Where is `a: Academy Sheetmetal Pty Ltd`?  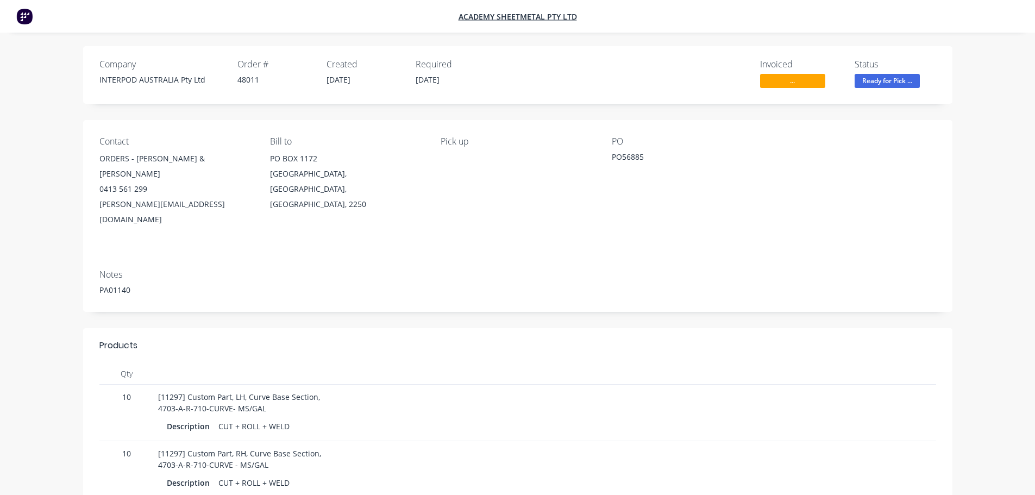
a: Academy Sheetmetal Pty Ltd is located at coordinates (518, 16).